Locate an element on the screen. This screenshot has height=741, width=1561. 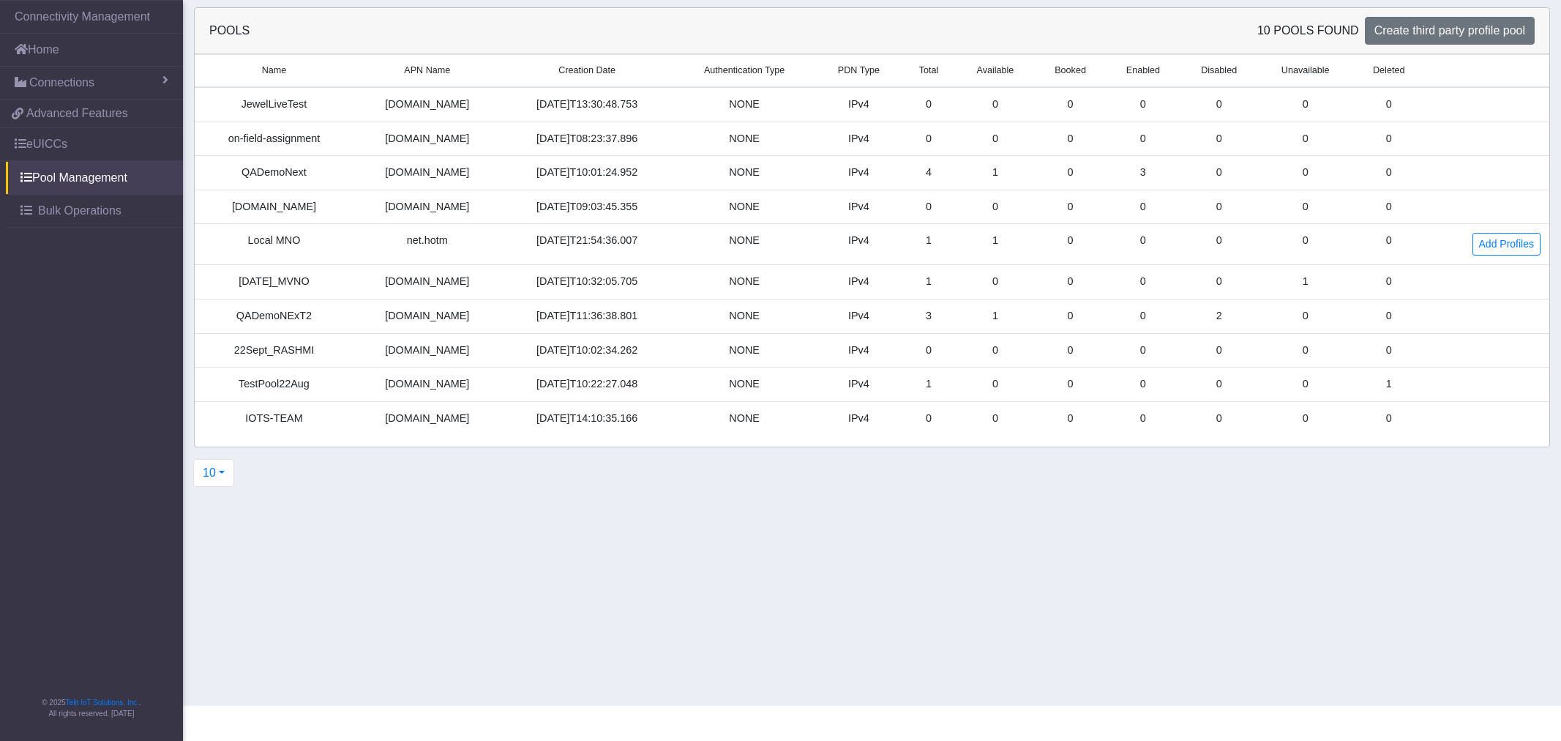
td: IOTS-TEAM is located at coordinates (274, 418).